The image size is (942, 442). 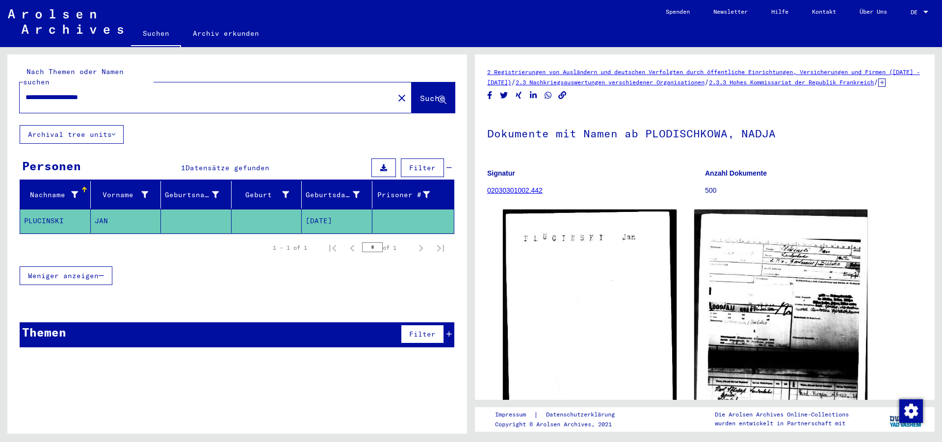 I want to click on mat-cell: PLUCINSKI, so click(x=55, y=221).